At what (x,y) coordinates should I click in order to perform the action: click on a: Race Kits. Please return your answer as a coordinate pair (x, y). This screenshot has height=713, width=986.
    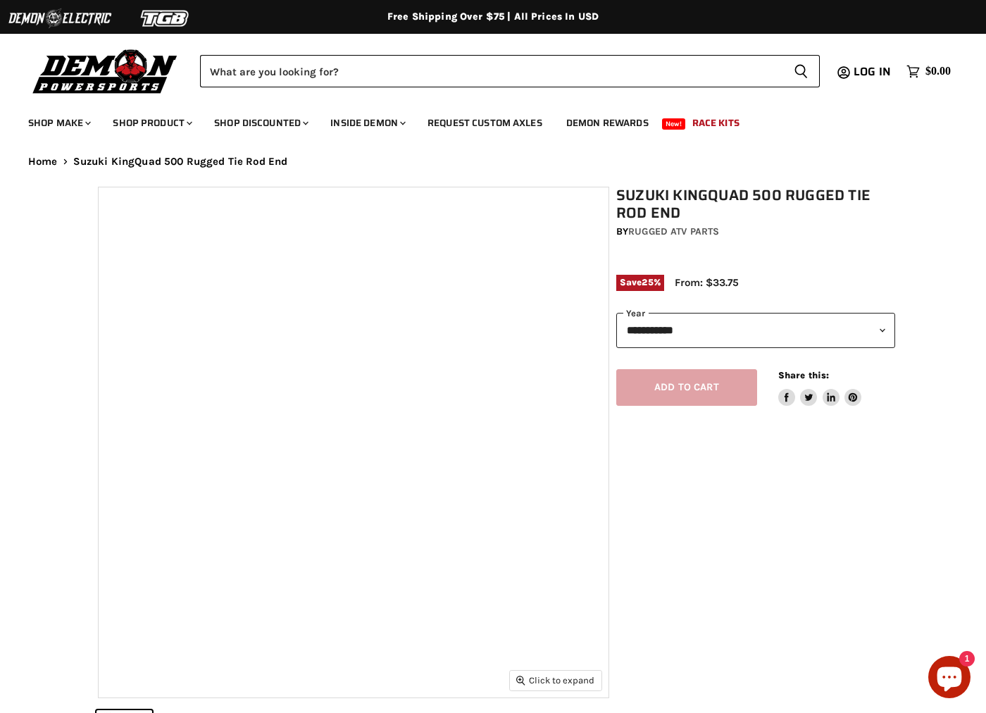
    Looking at the image, I should click on (715, 123).